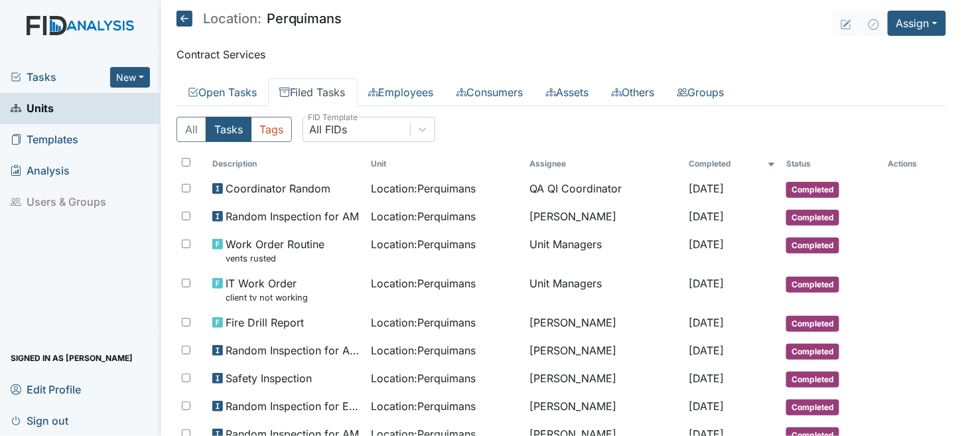  I want to click on h5: Perquimans, so click(259, 19).